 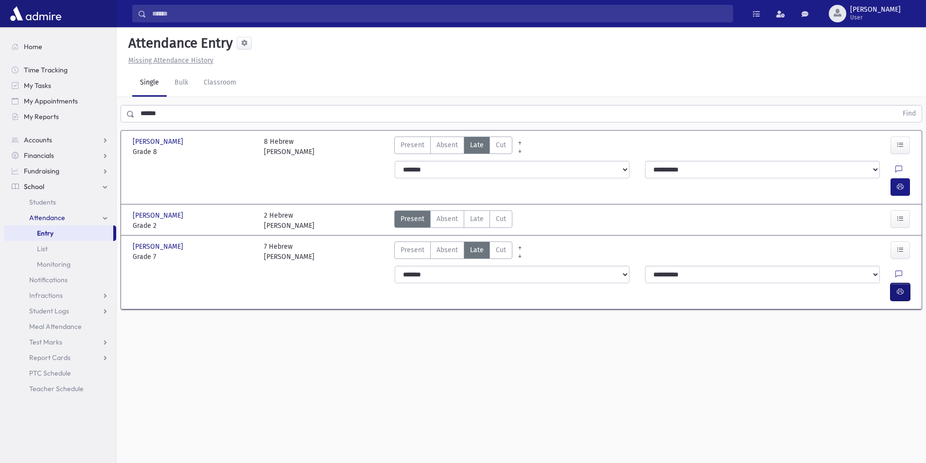 I want to click on span: My Reports, so click(x=41, y=117).